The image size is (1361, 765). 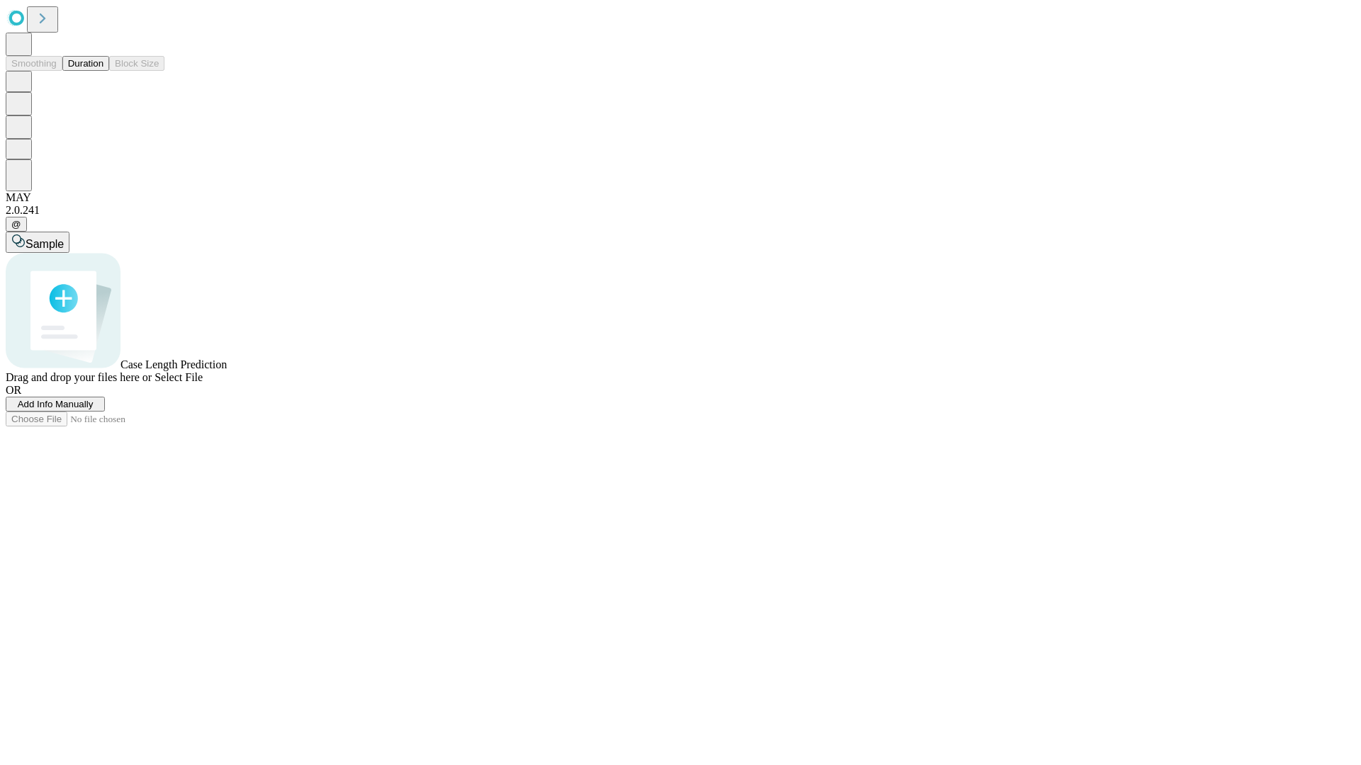 I want to click on span: Sample, so click(x=45, y=244).